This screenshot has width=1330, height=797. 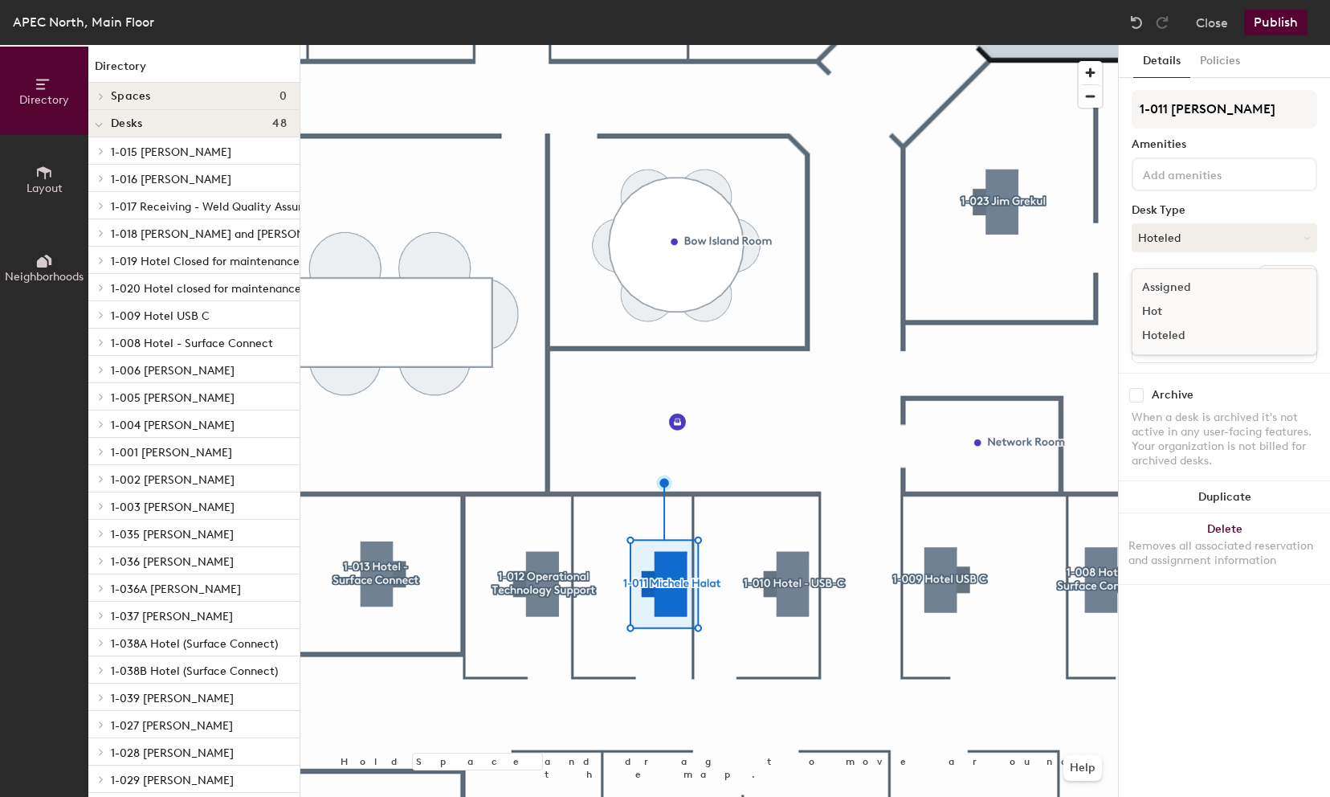 I want to click on span: 1-020 Hotel closed for maintenance, so click(x=206, y=288).